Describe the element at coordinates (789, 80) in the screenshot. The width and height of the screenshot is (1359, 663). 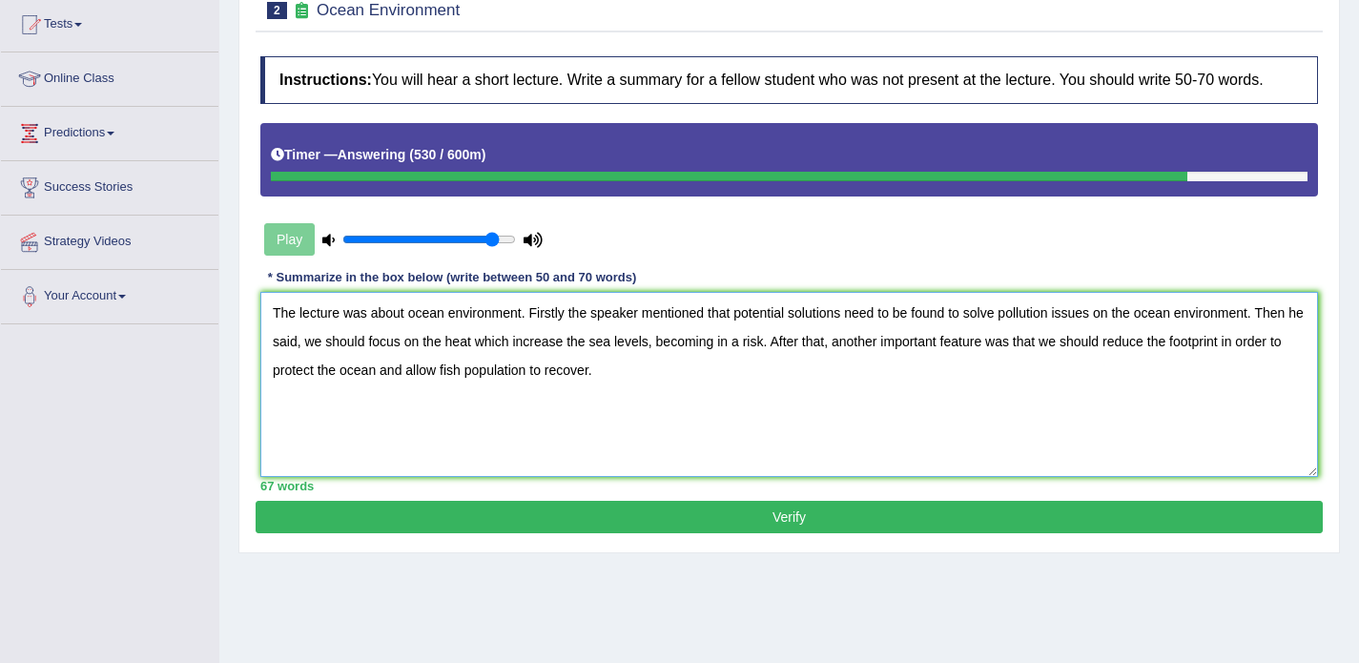
I see `h4: You will hear a short lecture. Write a summary for a fellow student who was not present at the le...` at that location.